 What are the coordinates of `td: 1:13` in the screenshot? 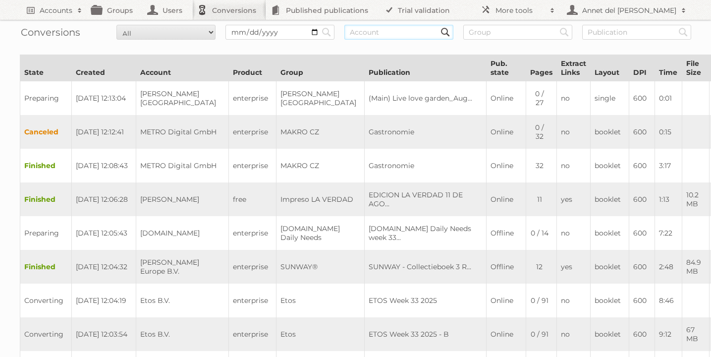 It's located at (669, 199).